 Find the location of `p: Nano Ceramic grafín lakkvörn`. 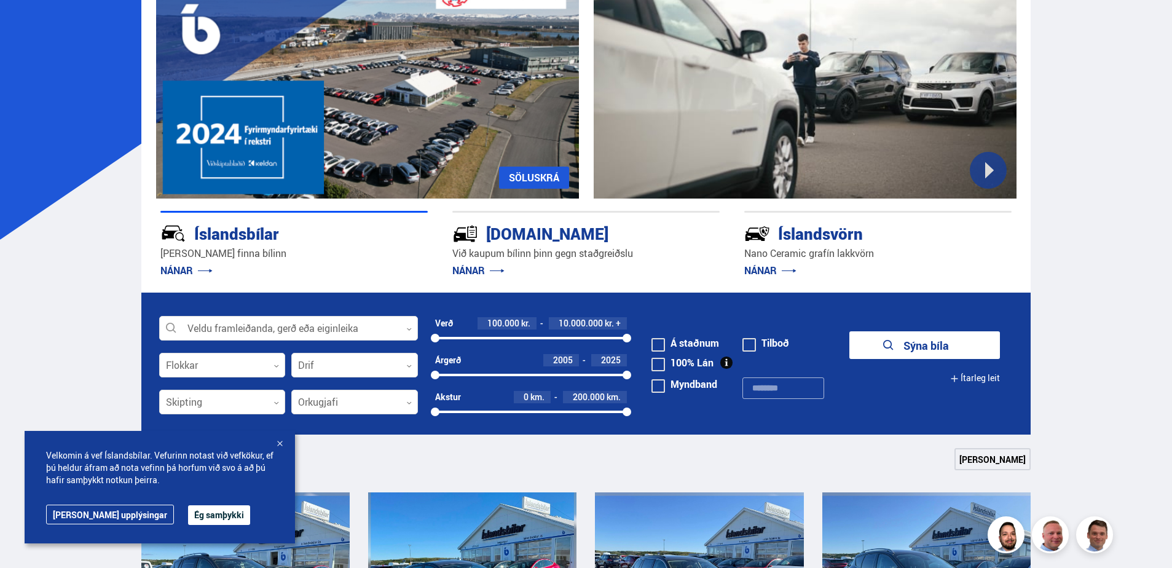

p: Nano Ceramic grafín lakkvörn is located at coordinates (877, 253).